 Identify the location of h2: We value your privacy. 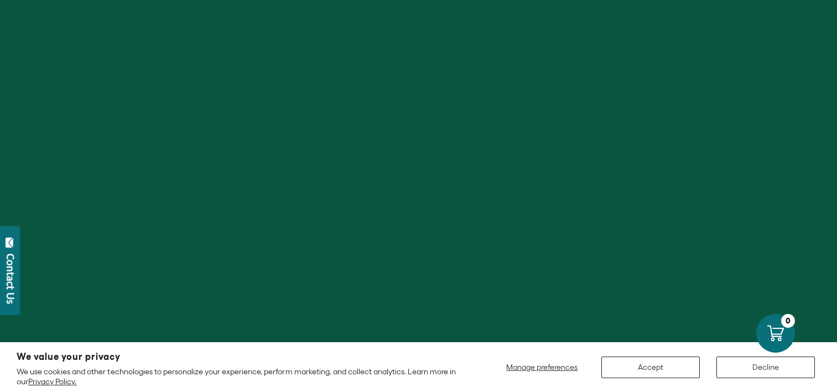
(238, 356).